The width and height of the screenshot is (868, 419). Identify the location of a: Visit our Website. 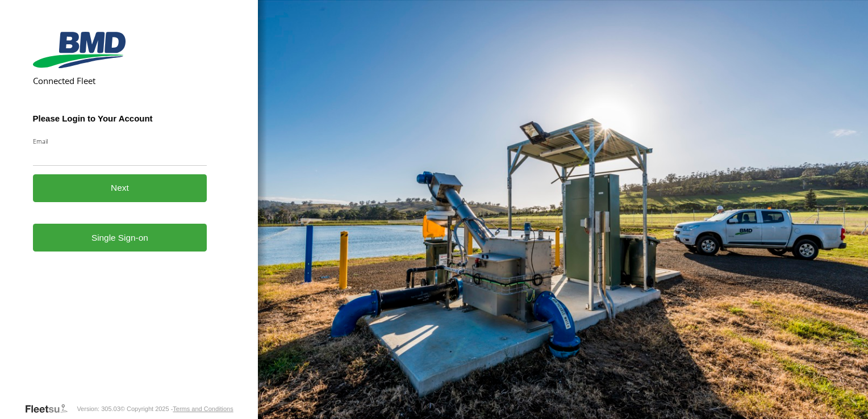
(51, 409).